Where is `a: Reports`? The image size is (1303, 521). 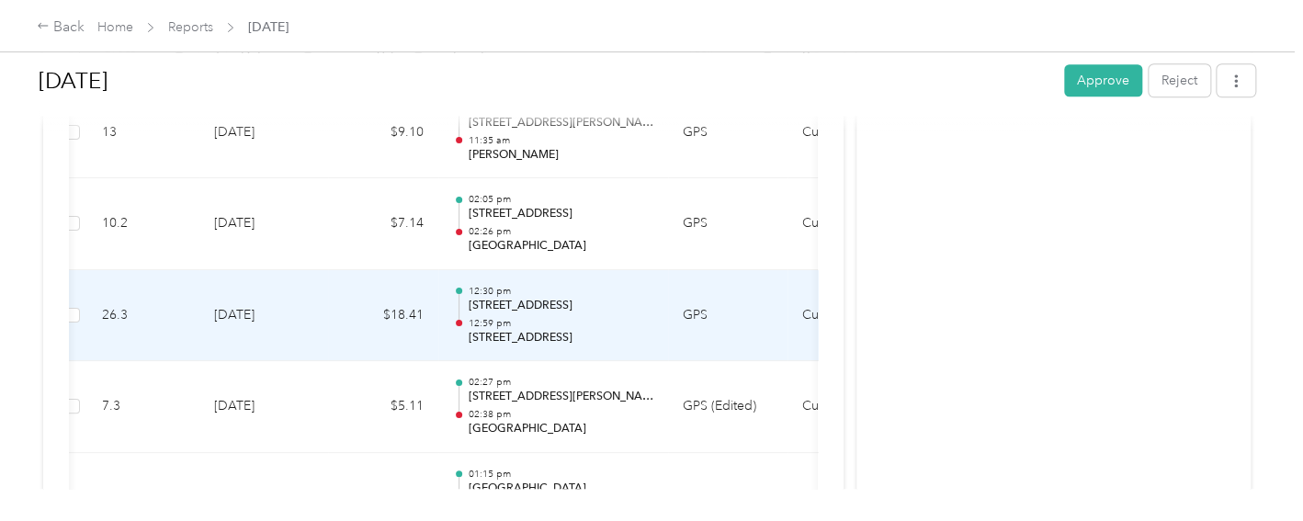 a: Reports is located at coordinates (190, 27).